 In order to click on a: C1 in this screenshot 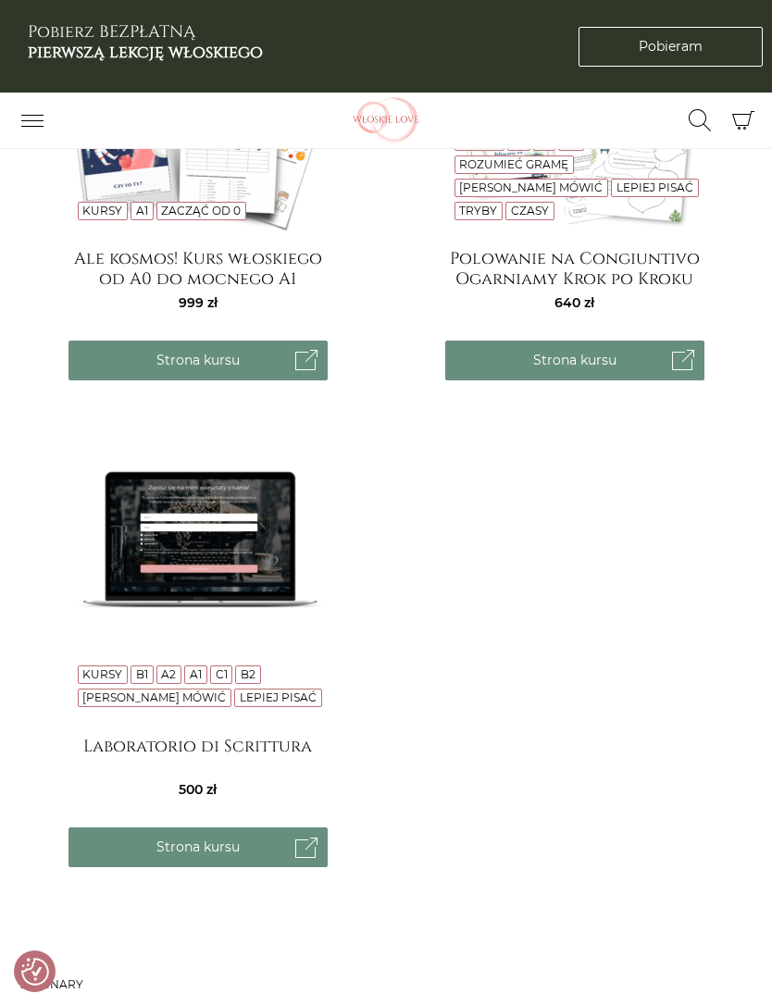, I will do `click(221, 674)`.